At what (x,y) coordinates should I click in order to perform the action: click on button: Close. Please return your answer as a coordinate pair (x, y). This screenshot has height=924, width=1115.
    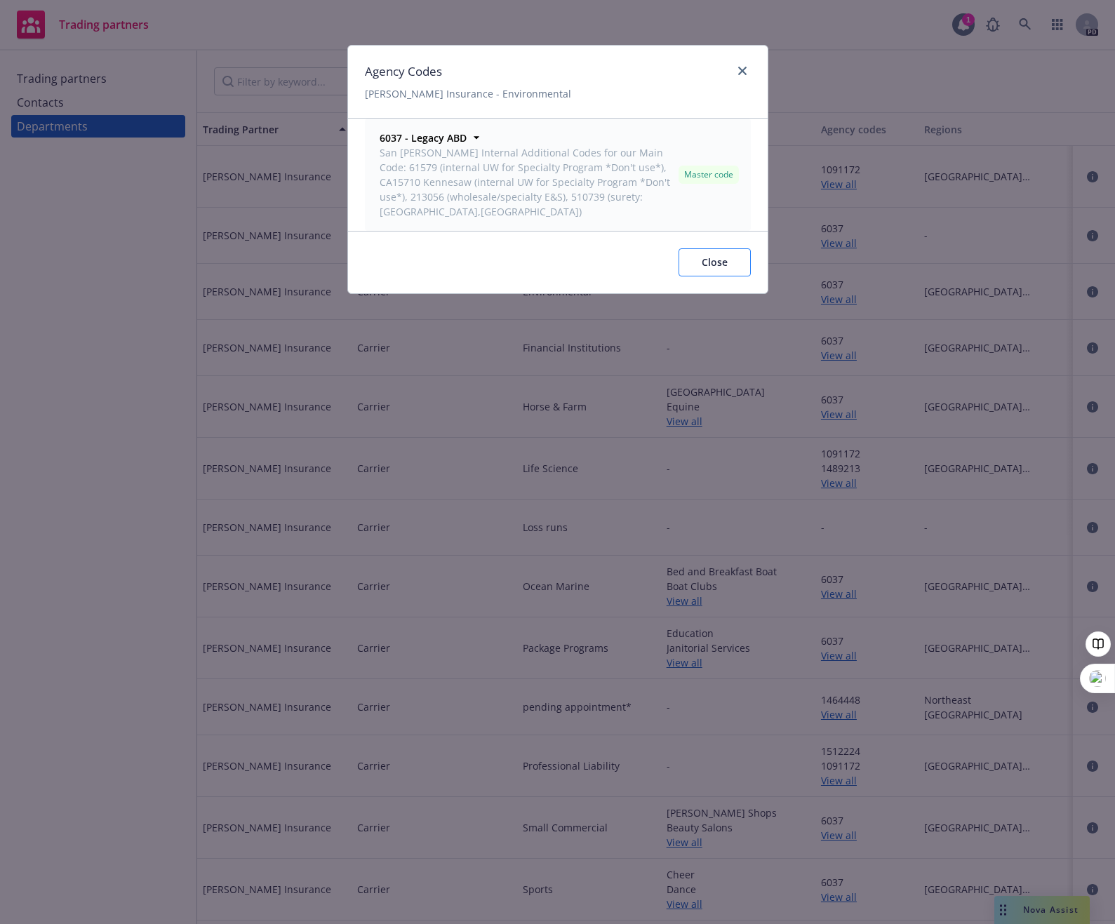
    Looking at the image, I should click on (714, 262).